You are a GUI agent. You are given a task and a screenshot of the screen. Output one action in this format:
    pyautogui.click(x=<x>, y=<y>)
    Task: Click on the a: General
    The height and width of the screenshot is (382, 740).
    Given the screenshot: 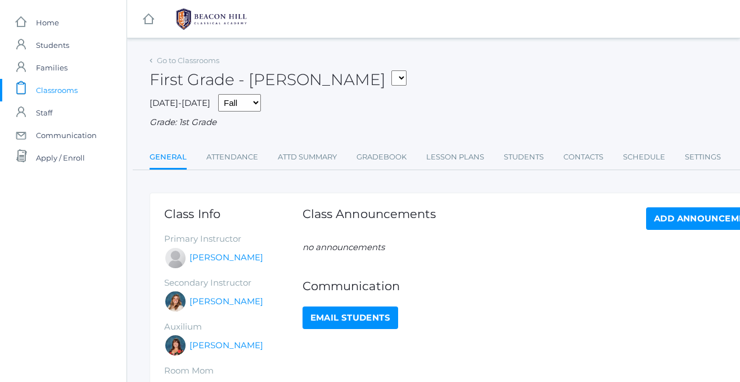 What is the action you would take?
    pyautogui.click(x=168, y=158)
    